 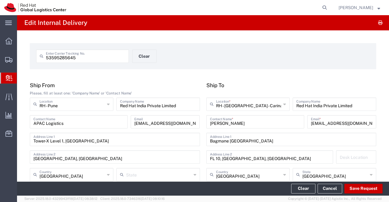 I want to click on div: Please, fill at least one: 'Company Name' or 'Contact Name', so click(x=115, y=93).